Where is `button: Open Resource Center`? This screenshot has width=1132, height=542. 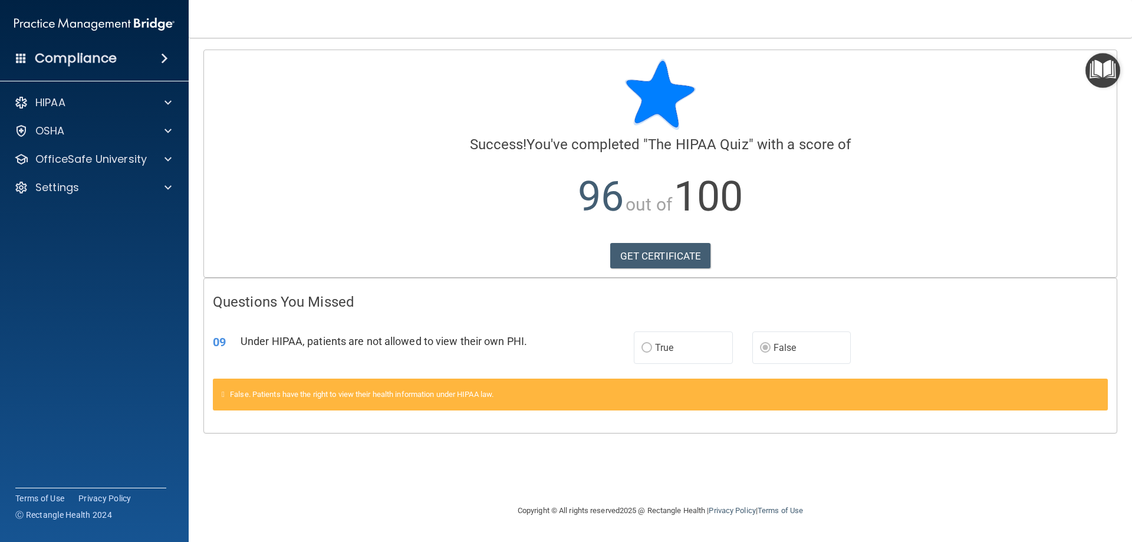 button: Open Resource Center is located at coordinates (1103, 70).